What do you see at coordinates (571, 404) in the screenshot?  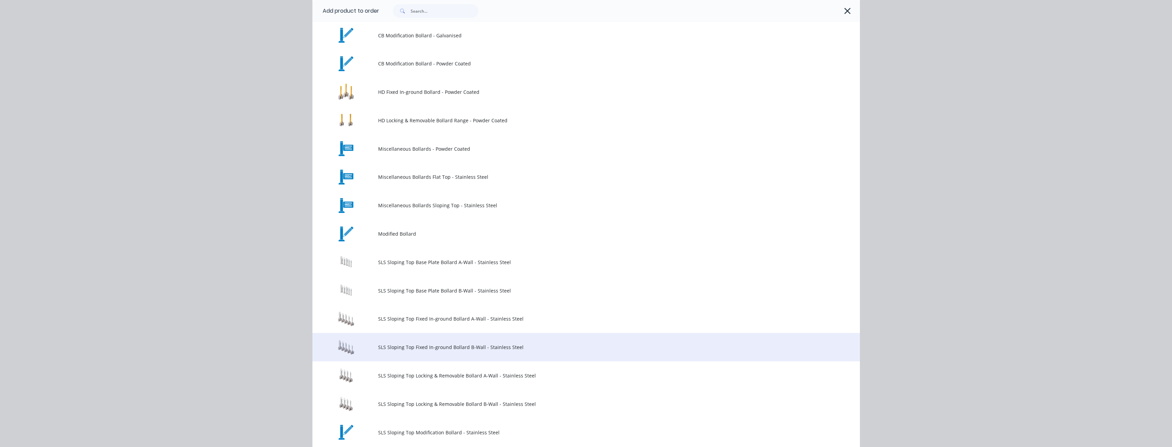 I see `span: SLS Sloping Top Locking & Removable Bollard B-Wall - Stainless Steel` at bounding box center [571, 404].